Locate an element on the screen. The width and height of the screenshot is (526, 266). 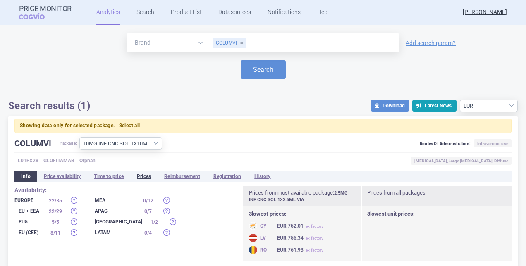
p: Showing data only for selected package. is located at coordinates (263, 126).